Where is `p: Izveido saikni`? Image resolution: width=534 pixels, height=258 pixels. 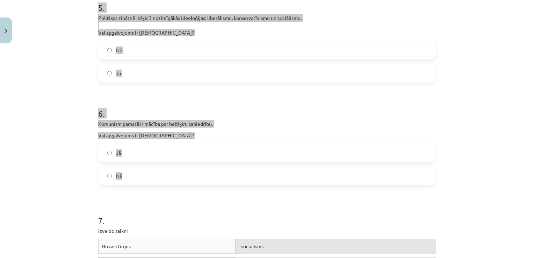
p: Izveido saikni is located at coordinates (267, 231).